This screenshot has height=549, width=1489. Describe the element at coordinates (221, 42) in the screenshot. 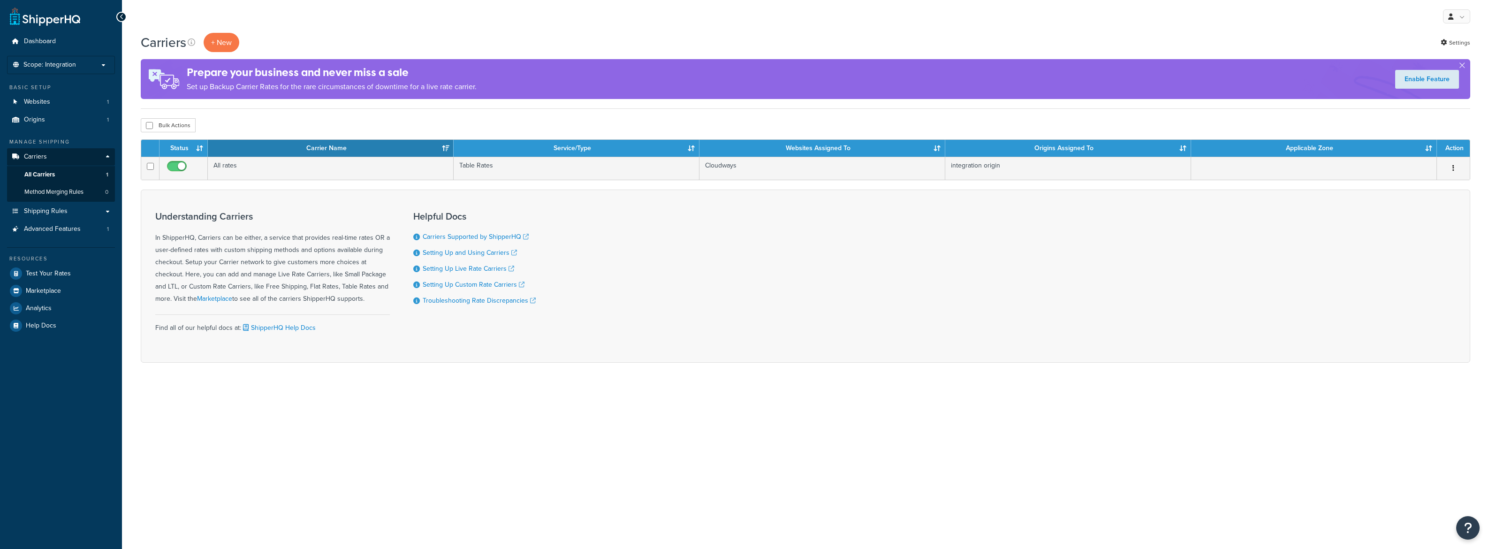

I see `button: + New` at that location.